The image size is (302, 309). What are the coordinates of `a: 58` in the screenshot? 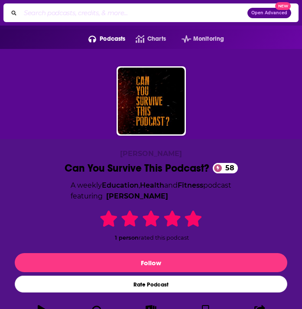 It's located at (225, 168).